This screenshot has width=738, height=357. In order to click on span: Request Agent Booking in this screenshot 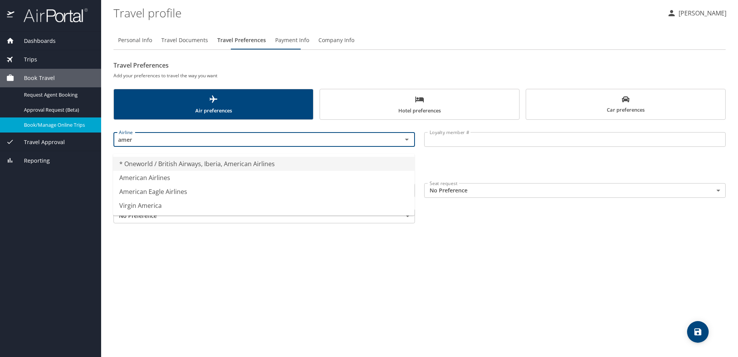, I will do `click(58, 95)`.